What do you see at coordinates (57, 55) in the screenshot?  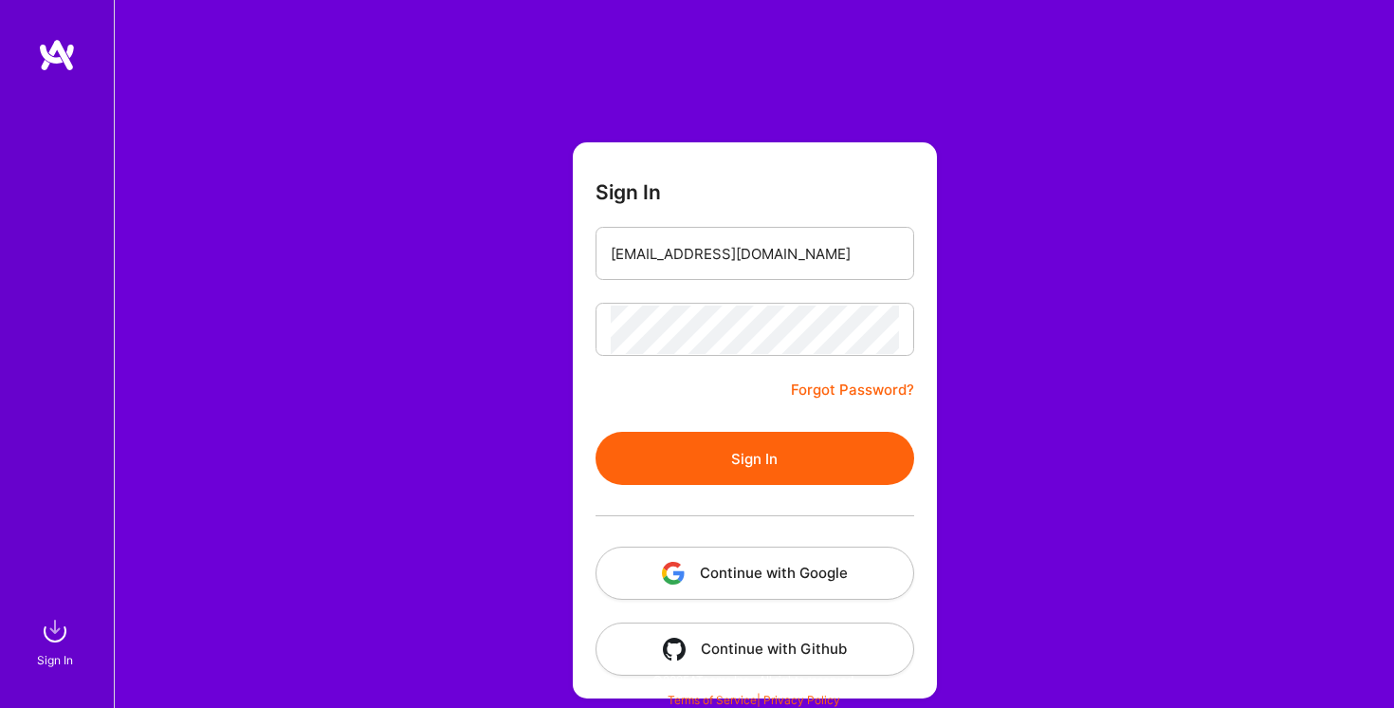 I see `img: logo` at bounding box center [57, 55].